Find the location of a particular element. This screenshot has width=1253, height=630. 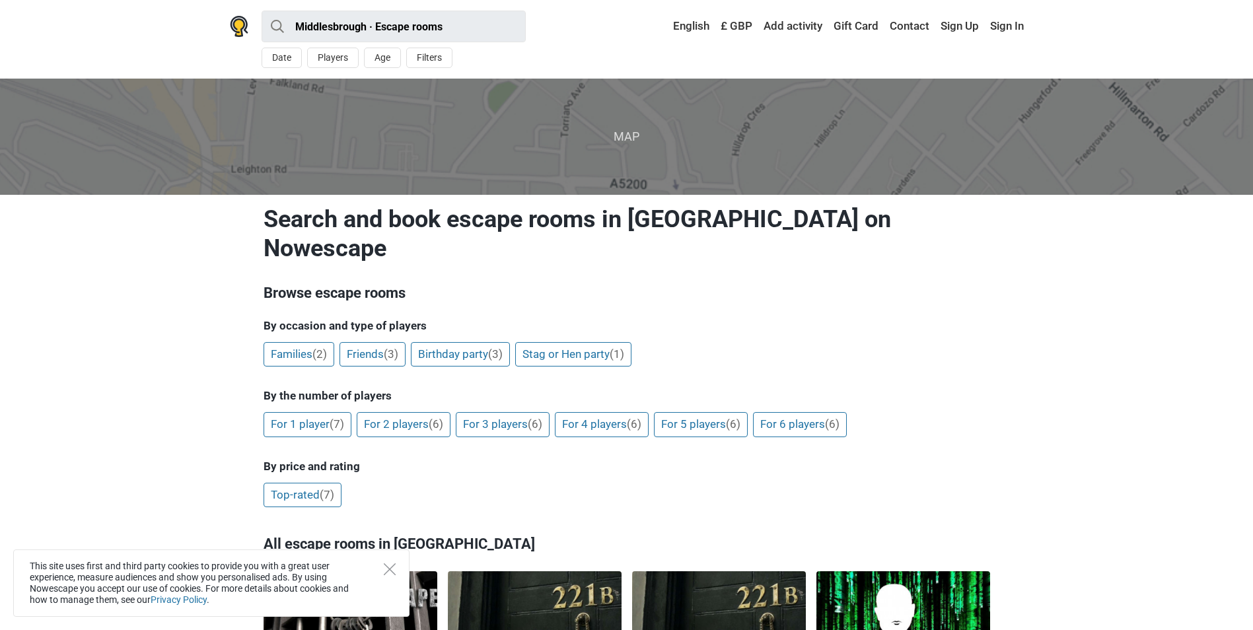

a: For 4 players(6) is located at coordinates (602, 425).